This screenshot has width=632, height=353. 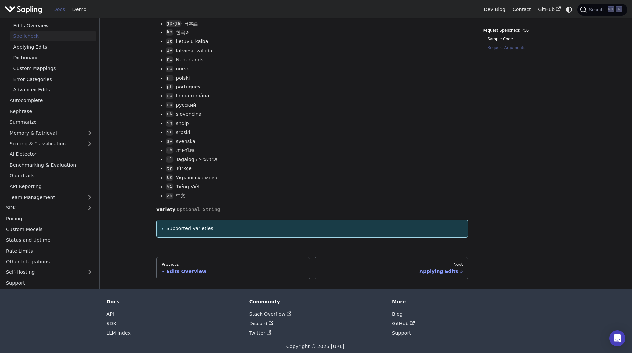 I want to click on a: Memory & Retrieval, so click(x=51, y=133).